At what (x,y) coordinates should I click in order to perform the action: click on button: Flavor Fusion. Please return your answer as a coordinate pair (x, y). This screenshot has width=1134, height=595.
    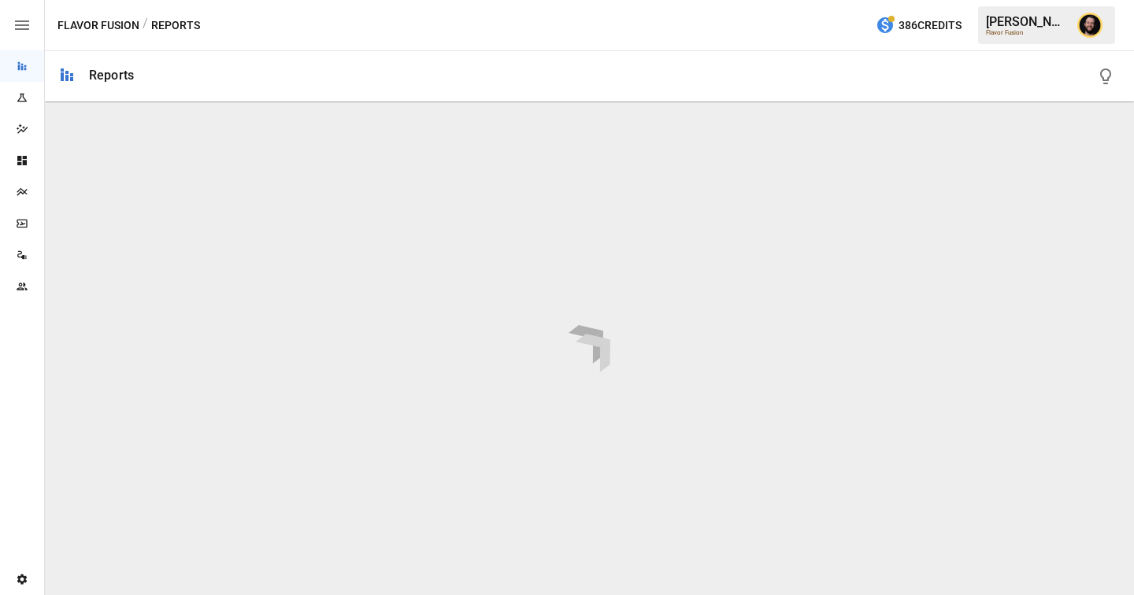
    Looking at the image, I should click on (98, 25).